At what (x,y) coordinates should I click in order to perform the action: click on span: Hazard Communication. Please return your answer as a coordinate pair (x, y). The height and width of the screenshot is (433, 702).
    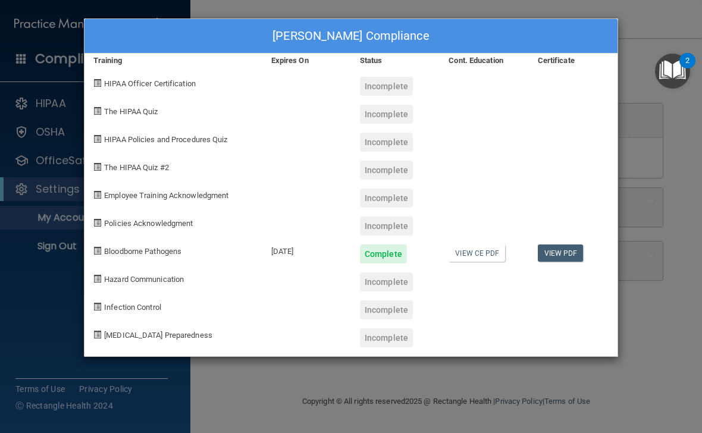
    Looking at the image, I should click on (144, 279).